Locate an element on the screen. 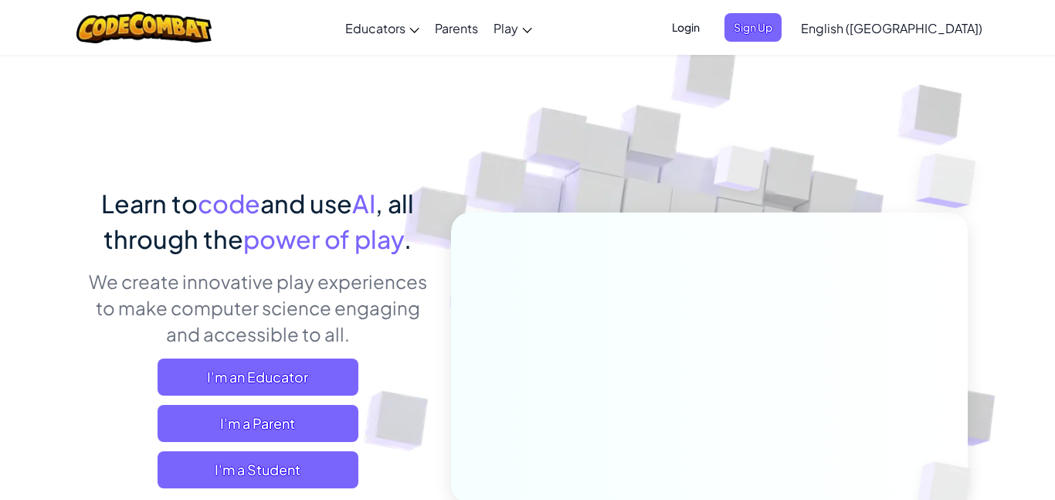  span: AI is located at coordinates (364, 203).